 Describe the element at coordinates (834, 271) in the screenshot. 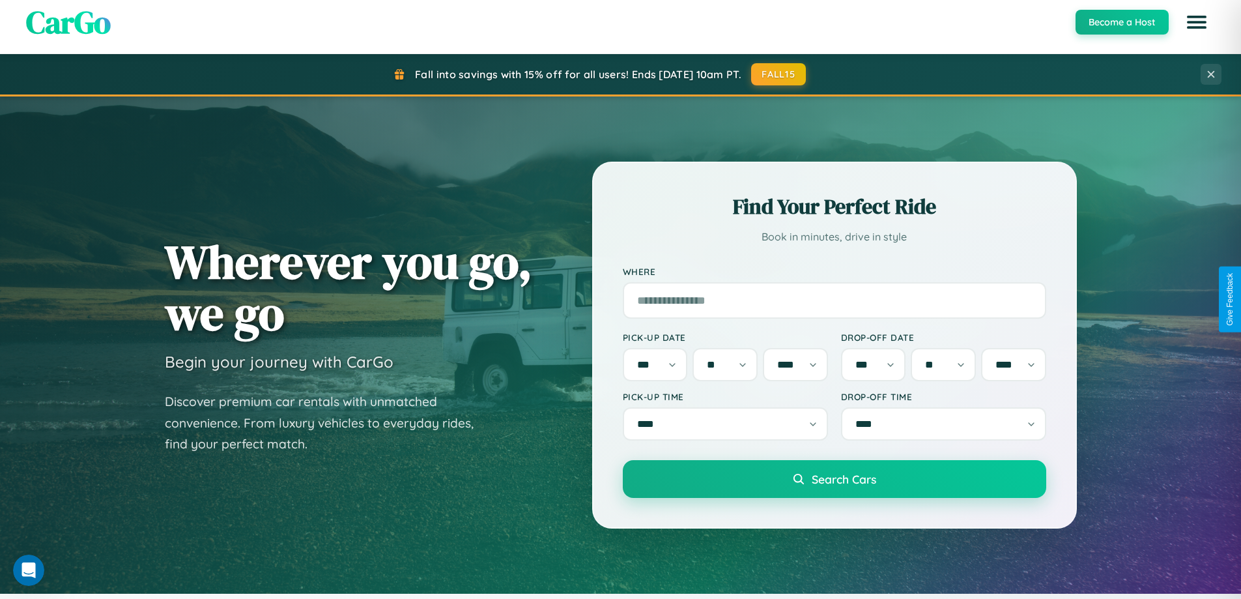

I see `label: Where` at that location.